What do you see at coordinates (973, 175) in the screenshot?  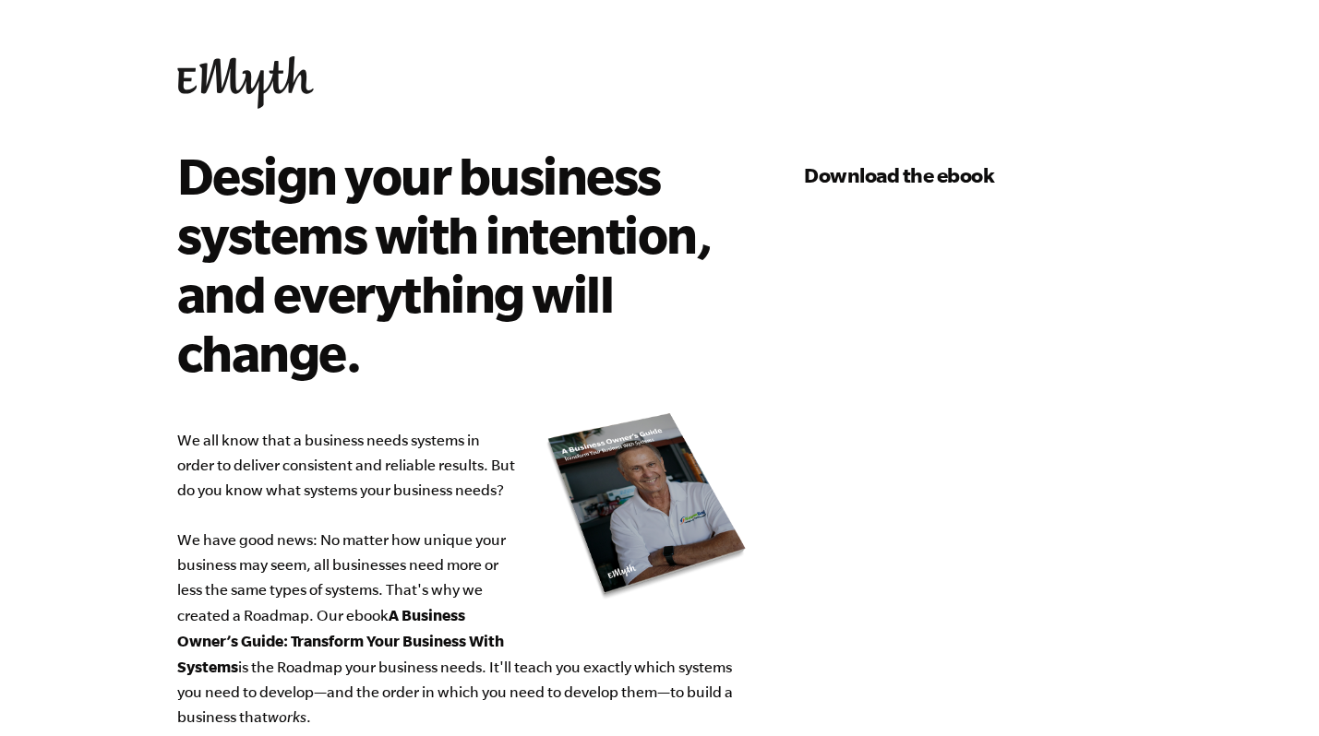 I see `h3: Download the ebook` at bounding box center [973, 175].